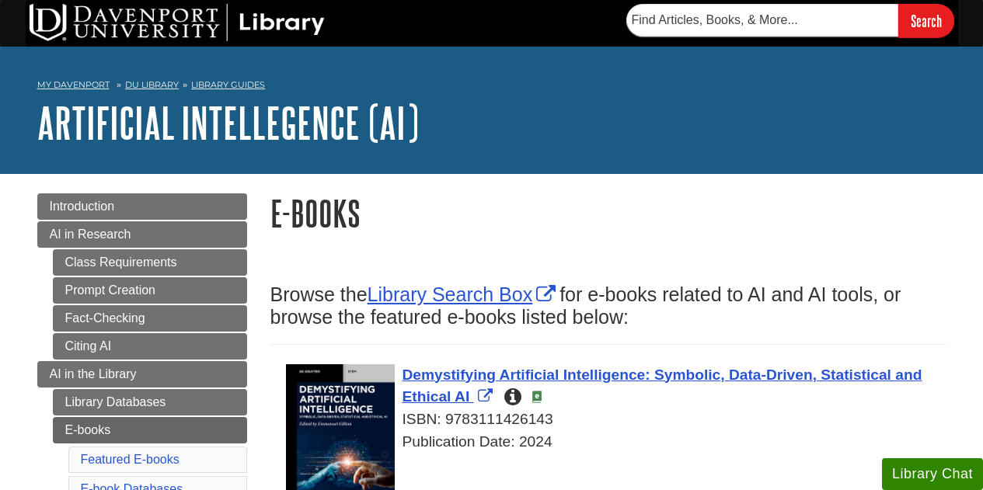  What do you see at coordinates (228, 123) in the screenshot?
I see `a: Artificial Intellegence (AI)` at bounding box center [228, 123].